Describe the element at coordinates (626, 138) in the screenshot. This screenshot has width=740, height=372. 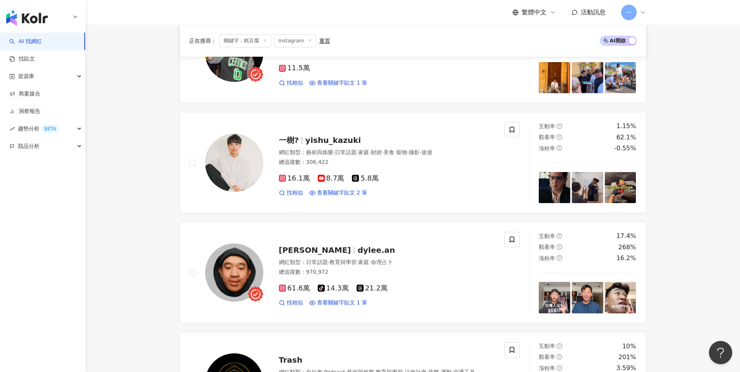
I see `div: 62.1%` at that location.